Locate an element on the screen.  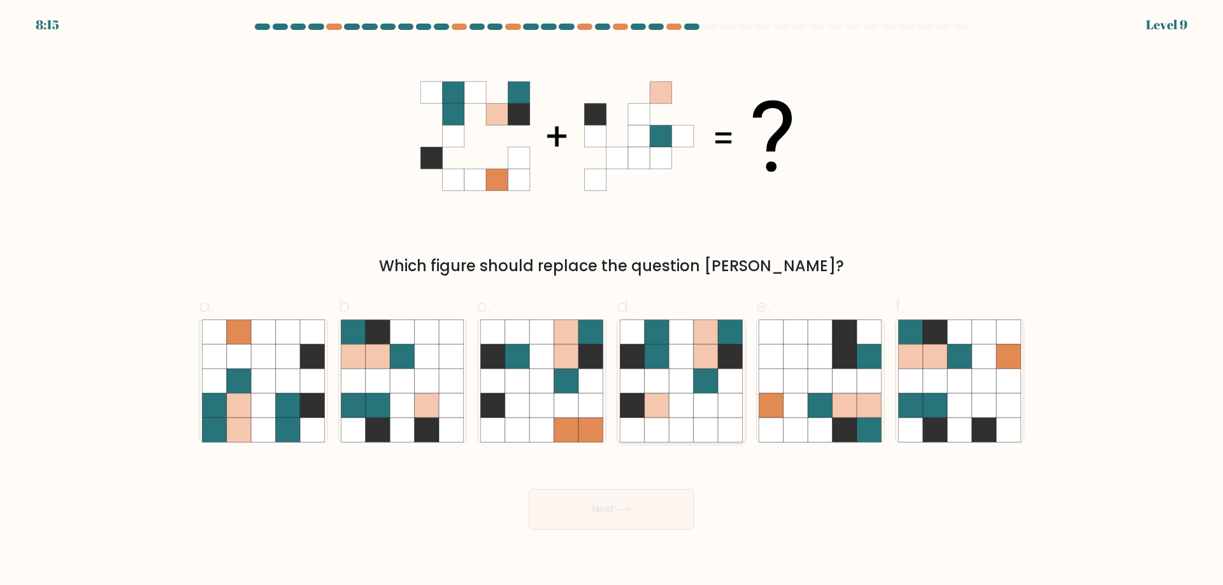
div: Level 9 is located at coordinates (1166, 25).